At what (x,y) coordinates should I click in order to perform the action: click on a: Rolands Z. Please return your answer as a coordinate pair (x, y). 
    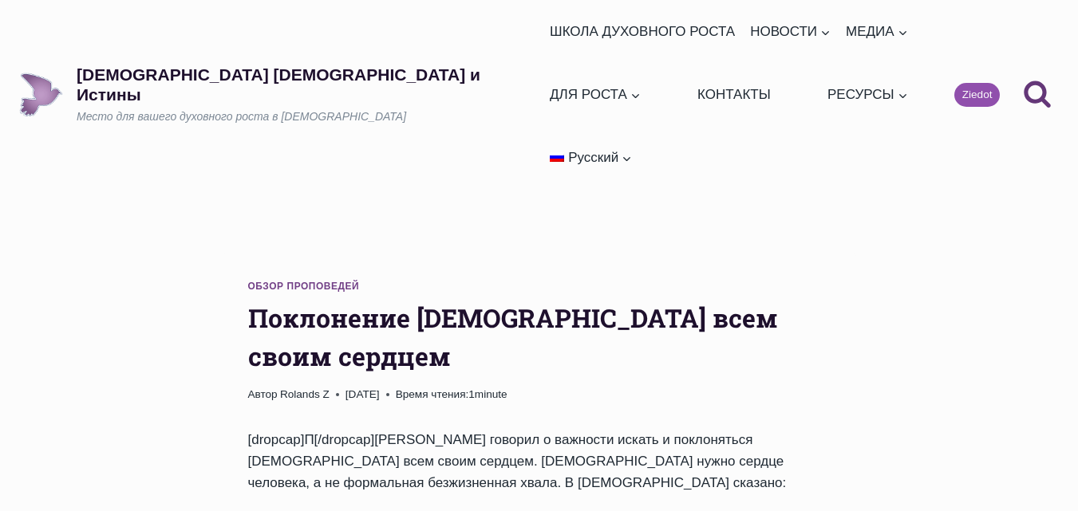
    Looking at the image, I should click on (305, 394).